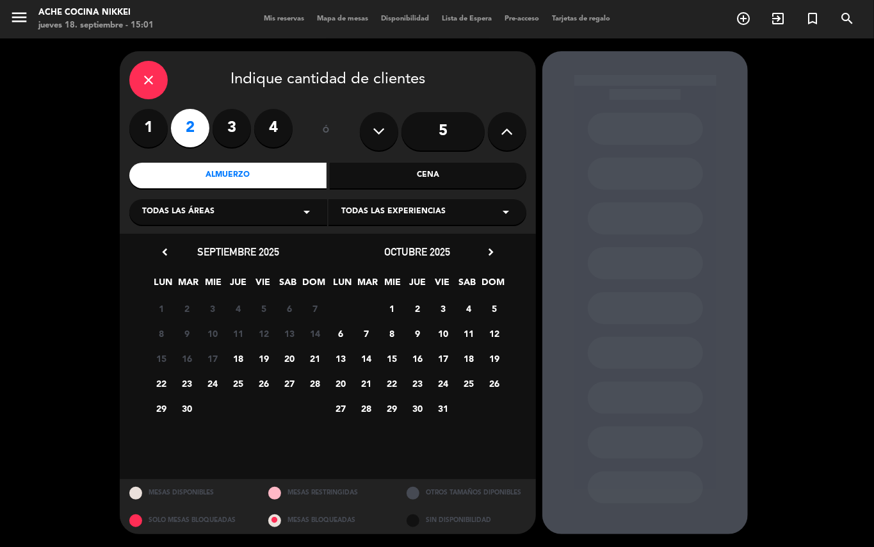 Image resolution: width=874 pixels, height=547 pixels. Describe the element at coordinates (274, 128) in the screenshot. I see `label: 4` at that location.